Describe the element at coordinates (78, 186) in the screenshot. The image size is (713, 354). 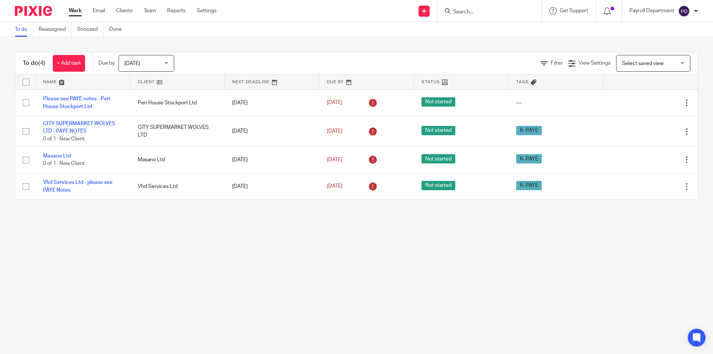
I see `a: Vhd Services Ltd - please see PAYE Notes` at that location.